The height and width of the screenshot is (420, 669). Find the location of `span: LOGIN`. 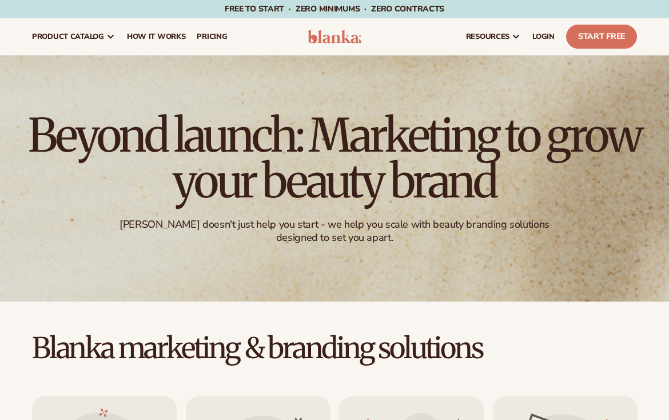

span: LOGIN is located at coordinates (544, 37).